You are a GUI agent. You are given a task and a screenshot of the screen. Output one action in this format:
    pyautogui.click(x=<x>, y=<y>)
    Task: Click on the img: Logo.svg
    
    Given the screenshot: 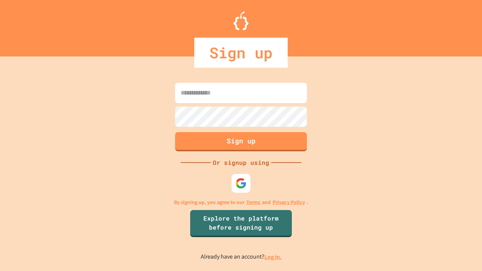 What is the action you would take?
    pyautogui.click(x=241, y=21)
    